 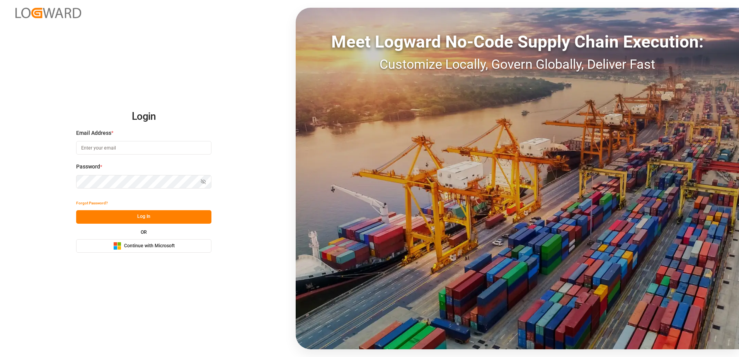 What do you see at coordinates (88, 167) in the screenshot?
I see `span: Password` at bounding box center [88, 167].